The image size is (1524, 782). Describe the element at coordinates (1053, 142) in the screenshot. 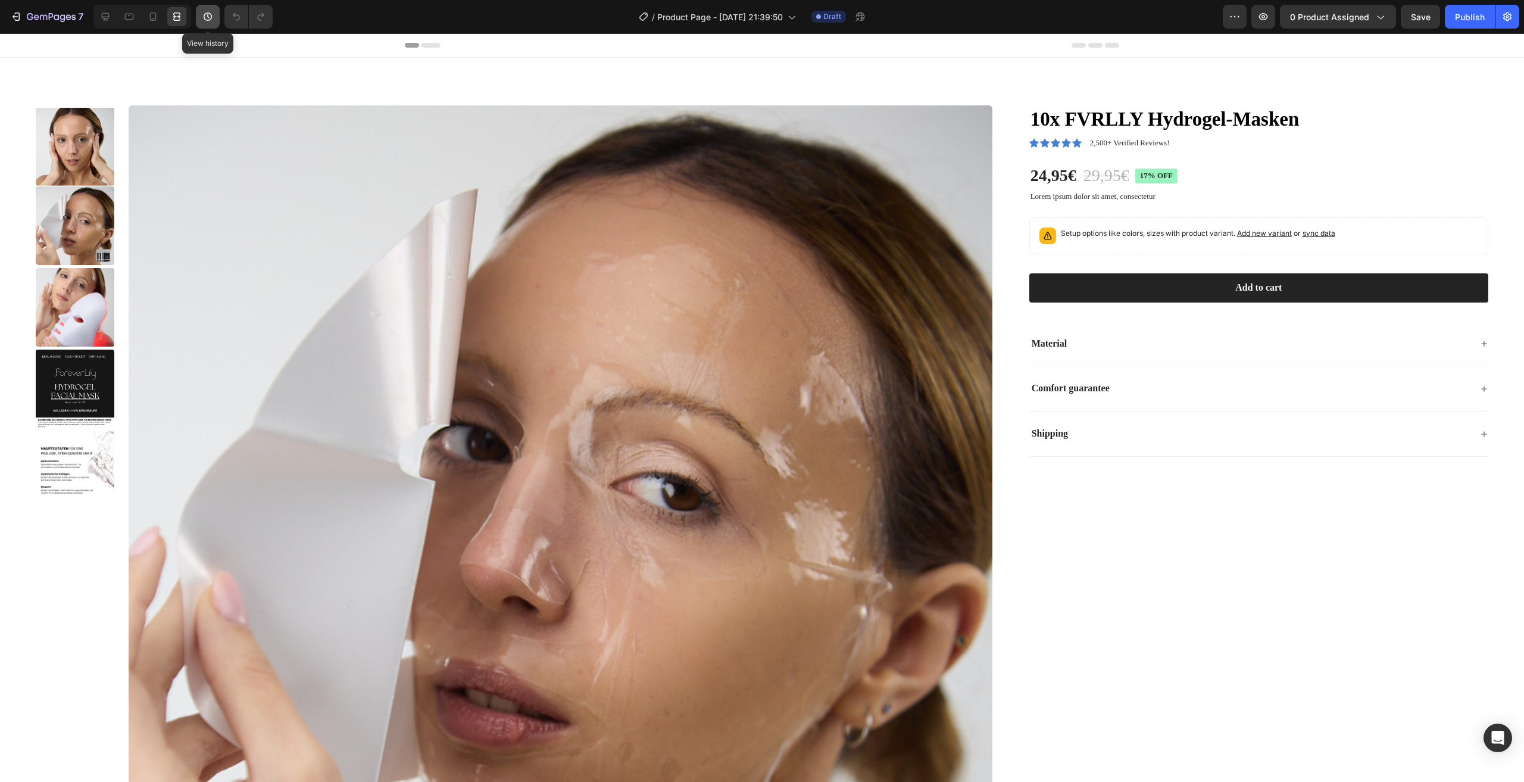

I see `div: 24,95€` at that location.